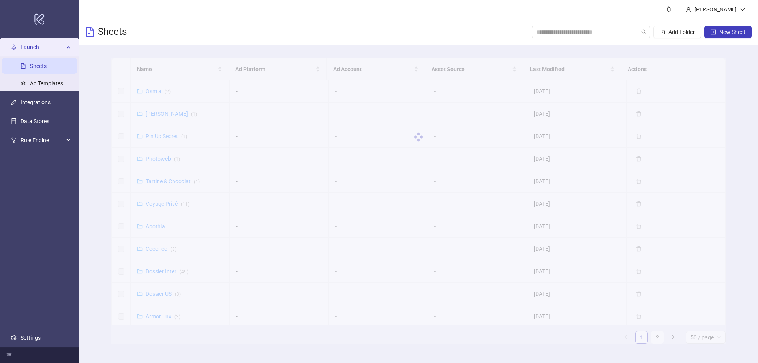 Image resolution: width=758 pixels, height=363 pixels. I want to click on span: rocket, so click(14, 47).